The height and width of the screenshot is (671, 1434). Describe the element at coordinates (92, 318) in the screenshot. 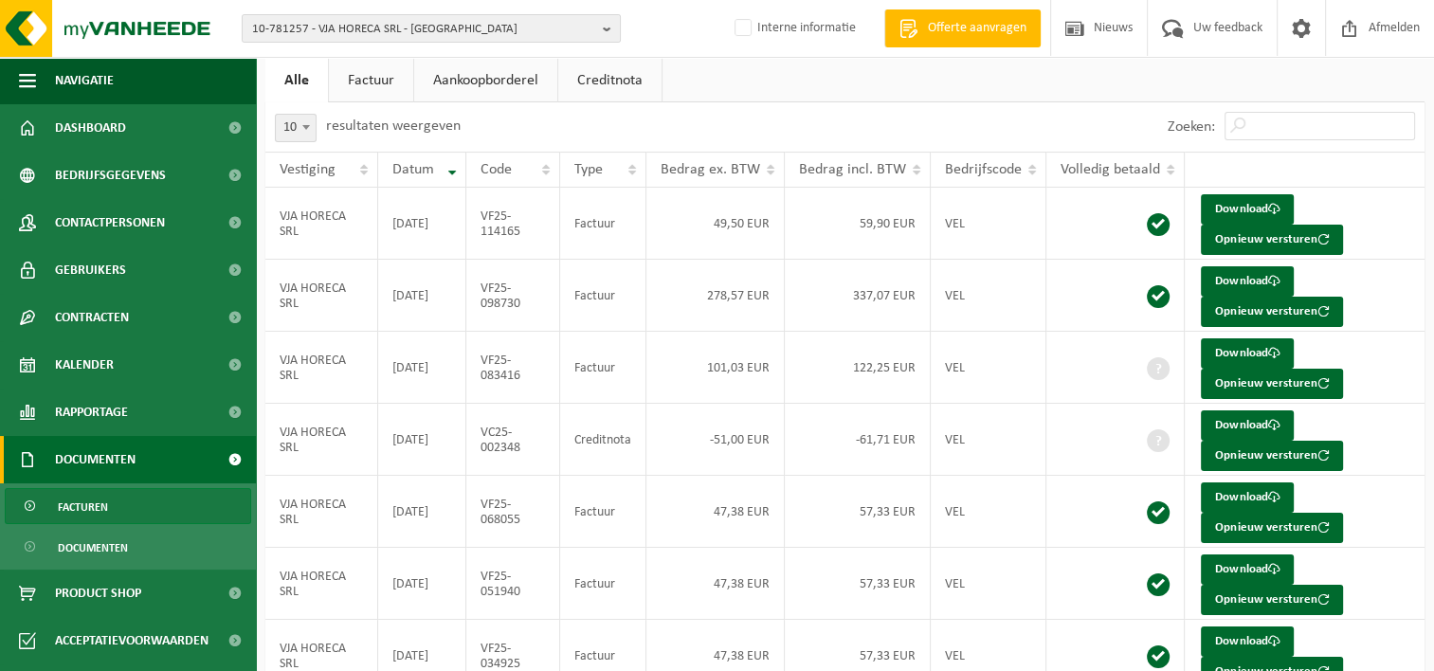

I see `span: Contracten` at that location.